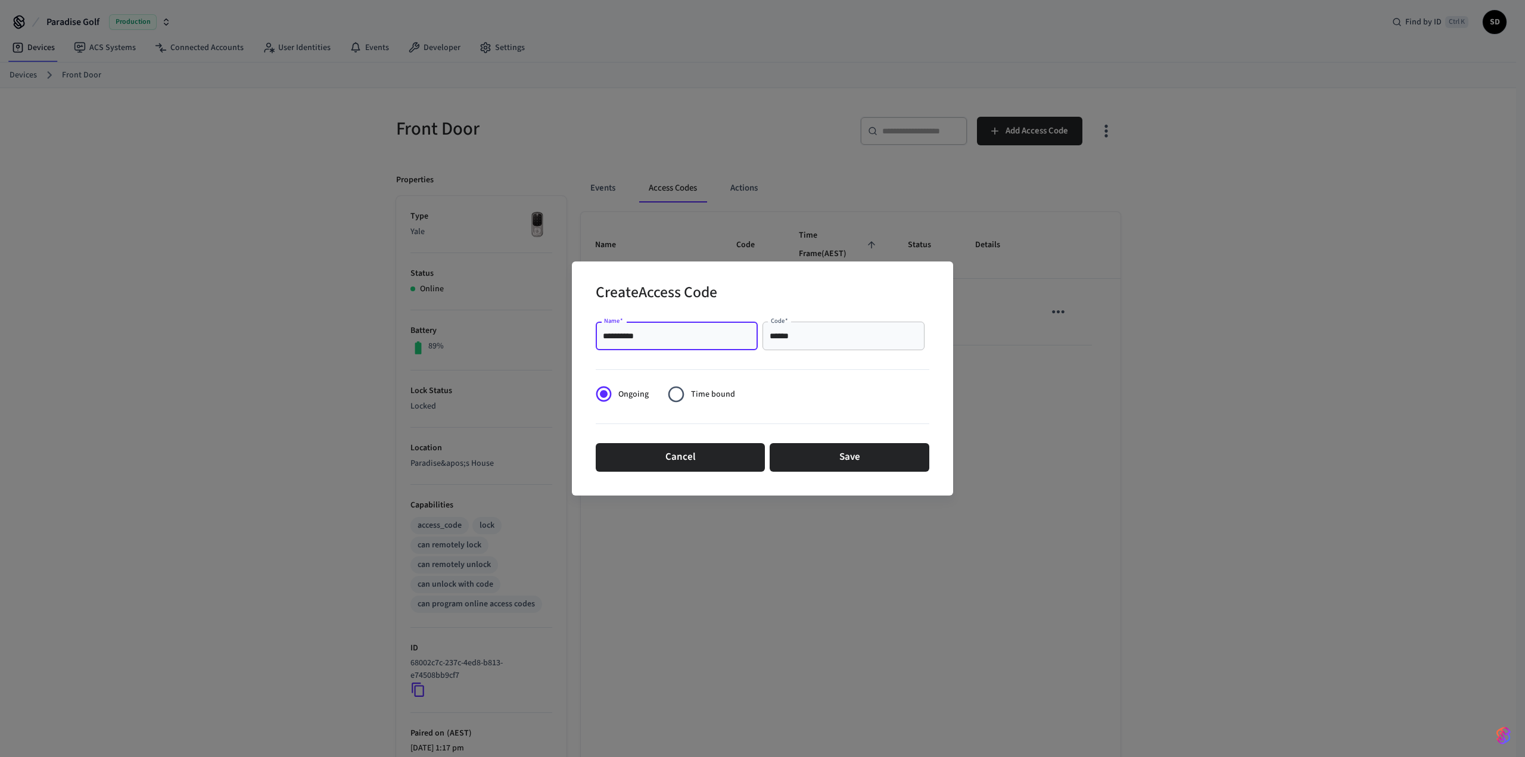  I want to click on span: Time bound, so click(713, 394).